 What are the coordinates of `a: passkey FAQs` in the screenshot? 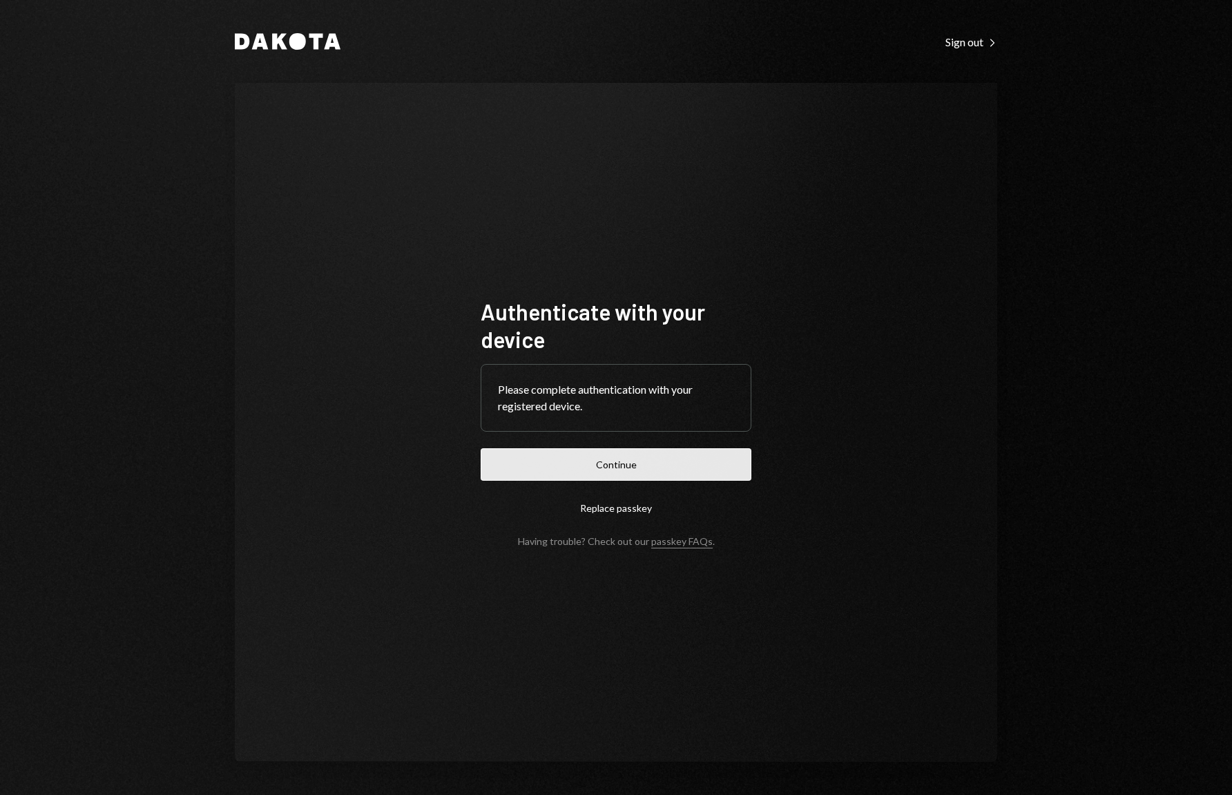 It's located at (681, 541).